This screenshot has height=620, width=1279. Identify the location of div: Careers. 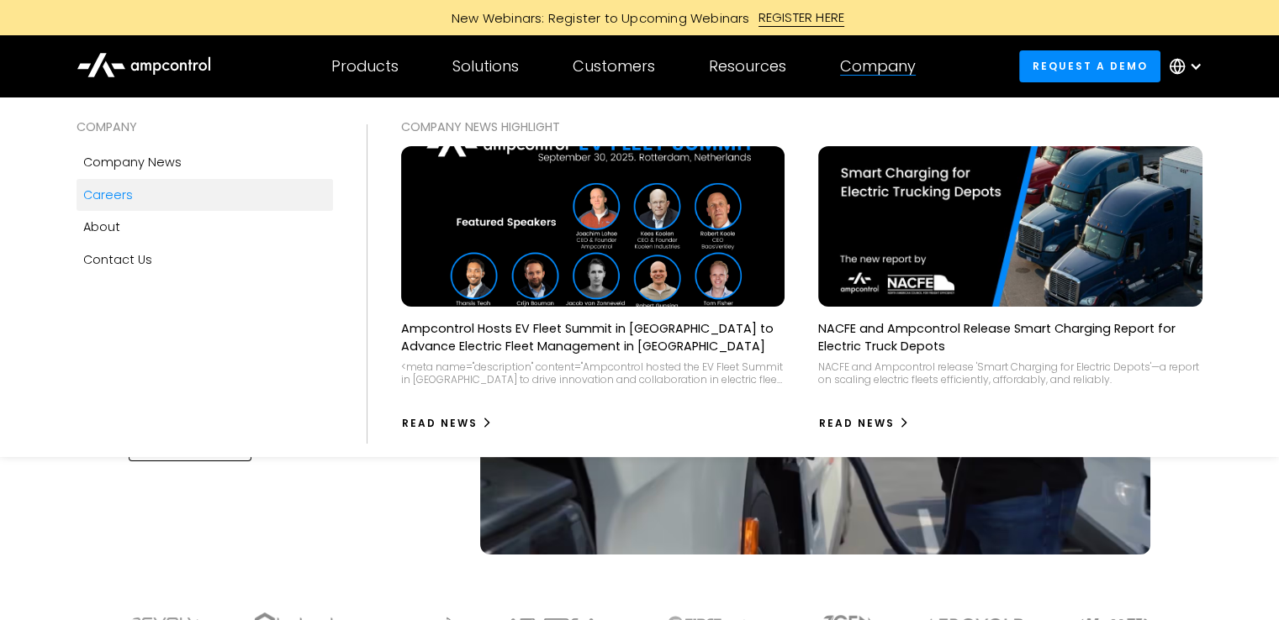
(108, 195).